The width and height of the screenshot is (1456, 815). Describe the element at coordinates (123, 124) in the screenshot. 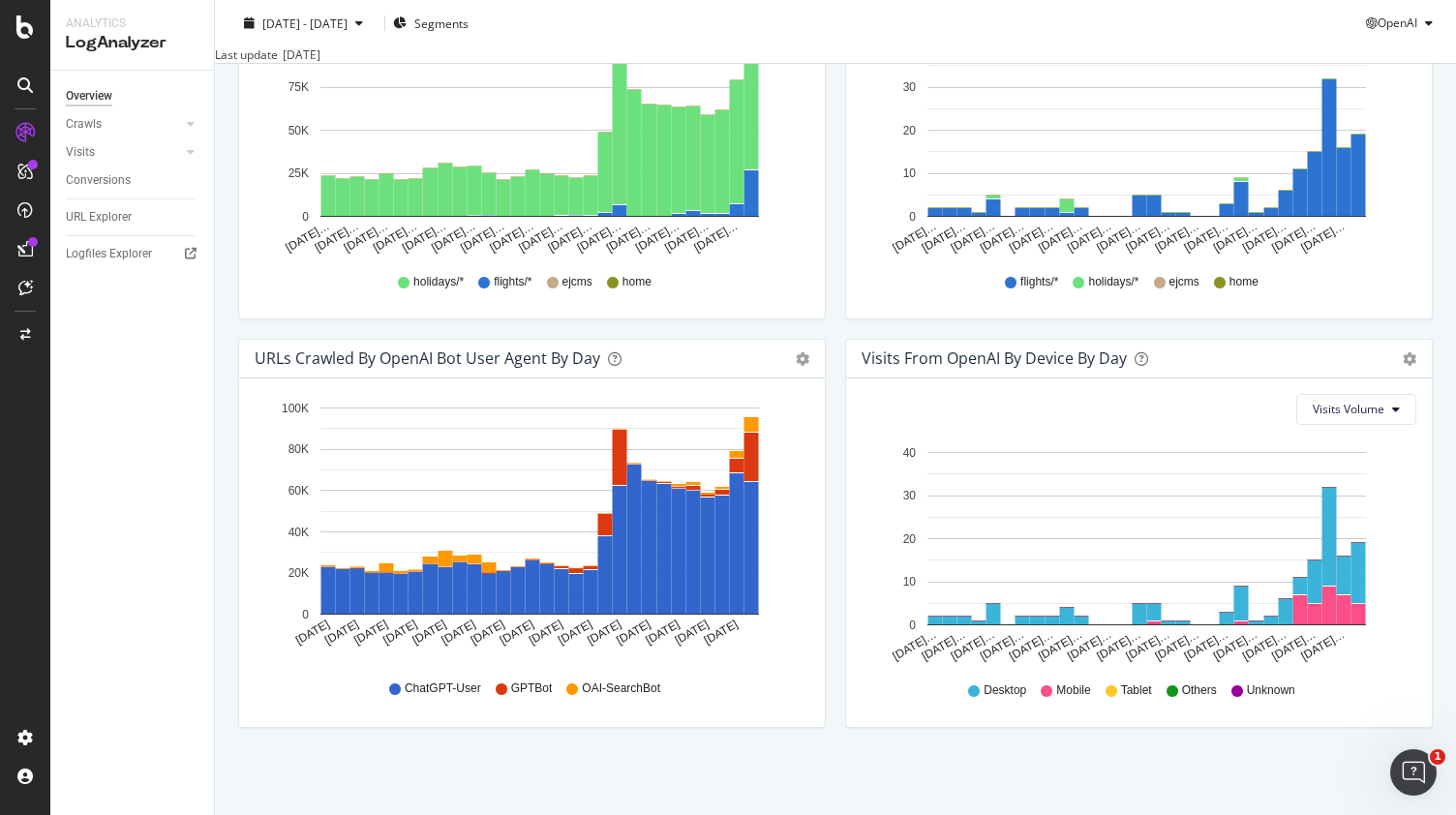

I see `a: Crawls` at that location.